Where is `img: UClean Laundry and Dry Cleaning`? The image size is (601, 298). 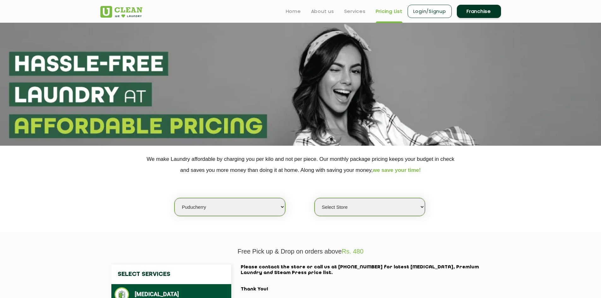 img: UClean Laundry and Dry Cleaning is located at coordinates (121, 12).